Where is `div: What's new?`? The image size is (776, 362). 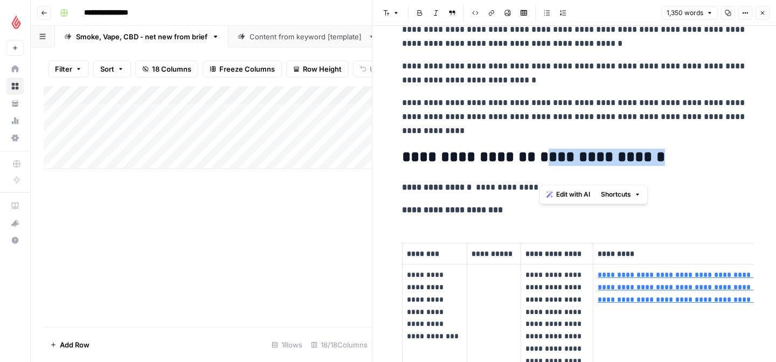 div: What's new? is located at coordinates (15, 223).